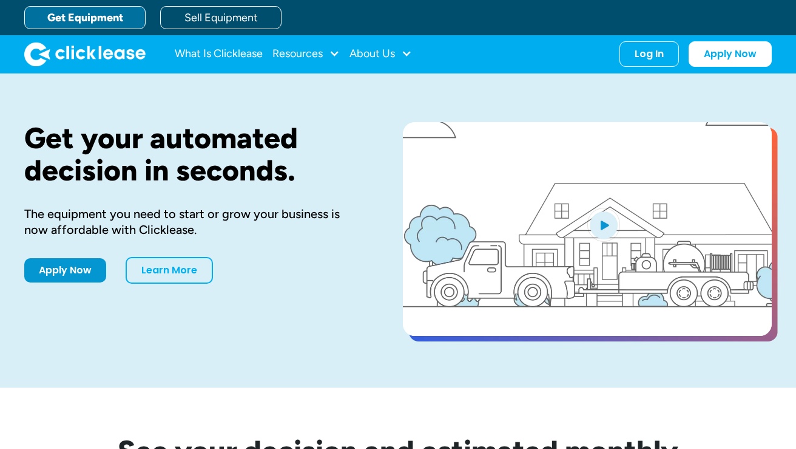 This screenshot has height=449, width=796. I want to click on div: About Us, so click(381, 54).